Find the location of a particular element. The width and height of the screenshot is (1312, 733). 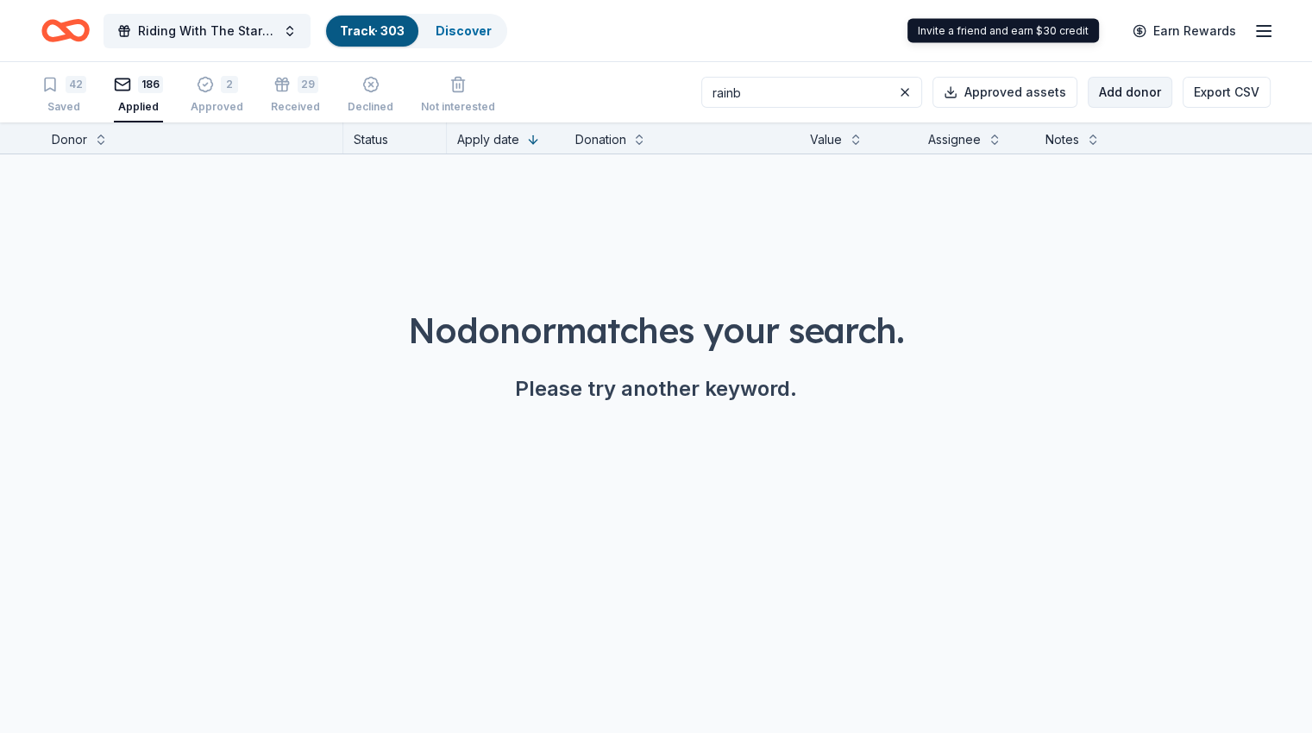

div: Saved is located at coordinates (64, 107).